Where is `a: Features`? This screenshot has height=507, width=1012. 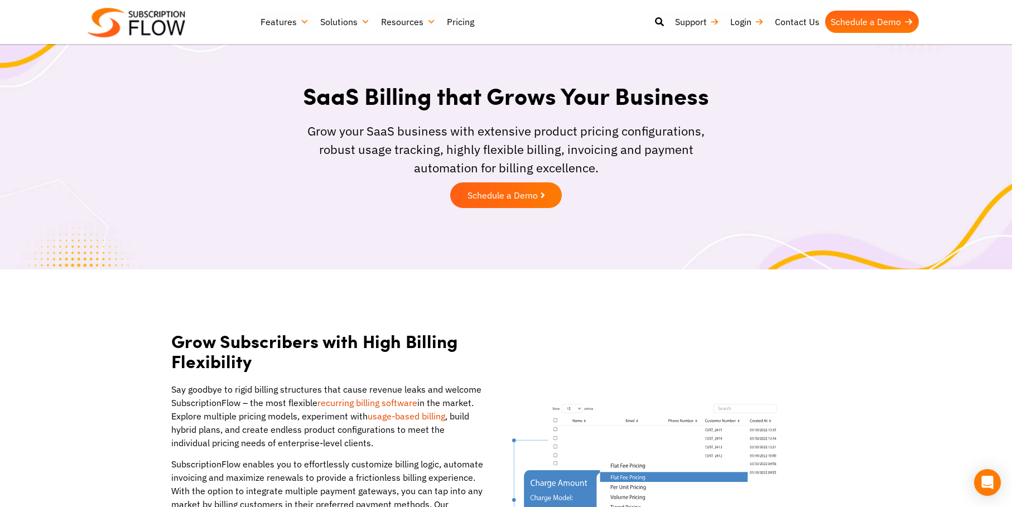
a: Features is located at coordinates (284, 22).